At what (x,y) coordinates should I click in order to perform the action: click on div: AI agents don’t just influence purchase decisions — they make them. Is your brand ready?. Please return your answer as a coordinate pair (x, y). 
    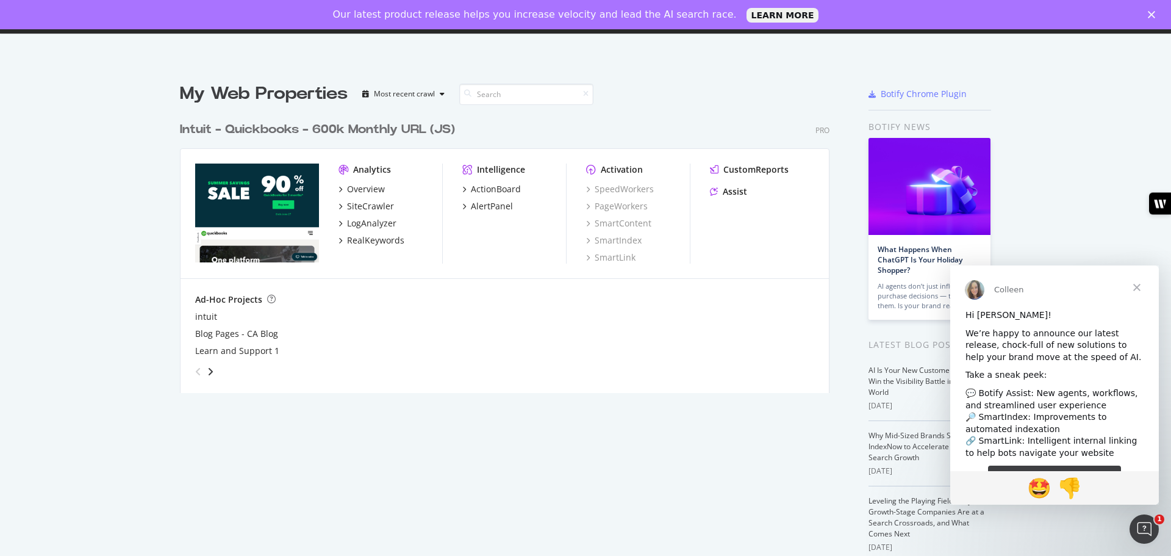
    Looking at the image, I should click on (929, 296).